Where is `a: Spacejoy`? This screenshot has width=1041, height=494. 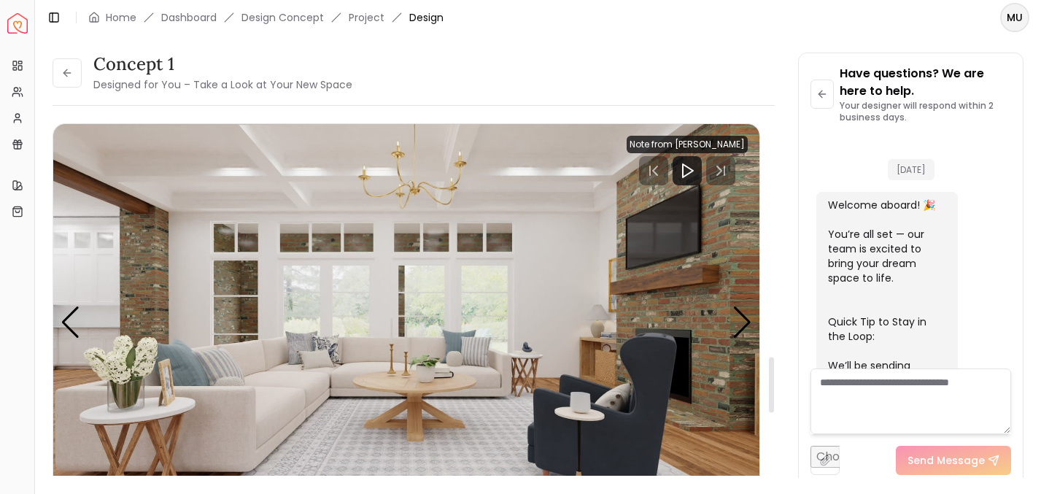
a: Spacejoy is located at coordinates (18, 23).